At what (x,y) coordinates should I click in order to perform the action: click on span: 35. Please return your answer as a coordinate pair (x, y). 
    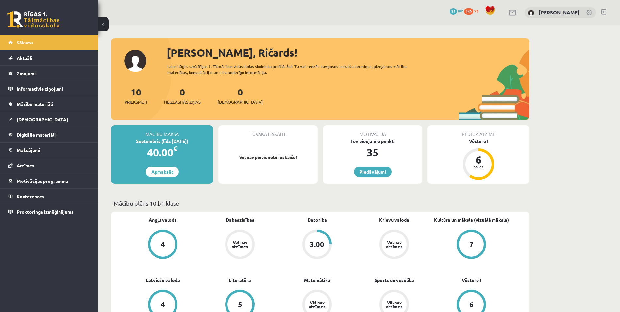
    Looking at the image, I should click on (454, 11).